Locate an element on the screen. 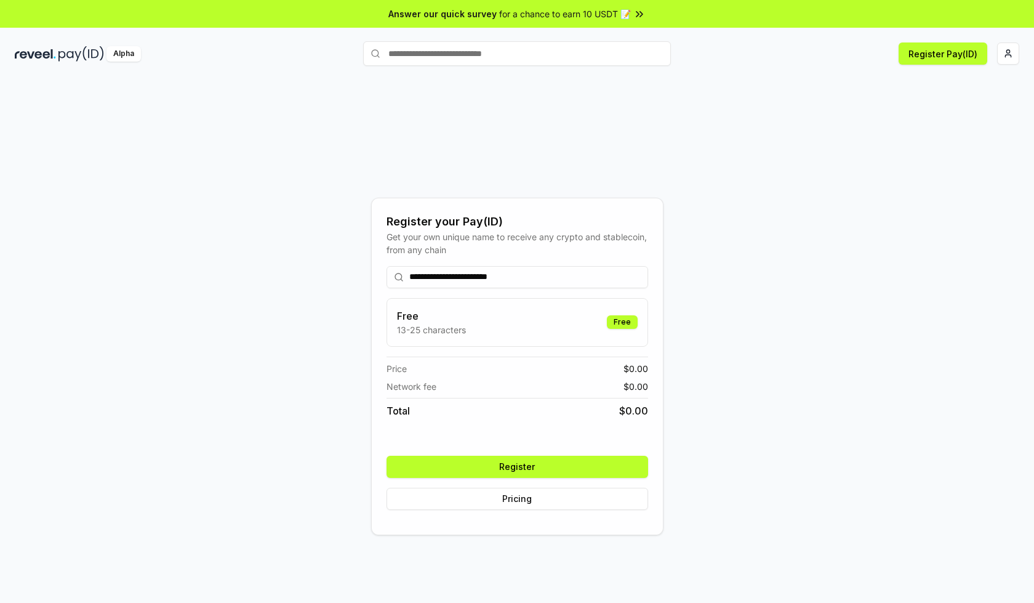  div: Get your own unique name to receive any crypto and stablecoin, from any chain is located at coordinates (517, 243).